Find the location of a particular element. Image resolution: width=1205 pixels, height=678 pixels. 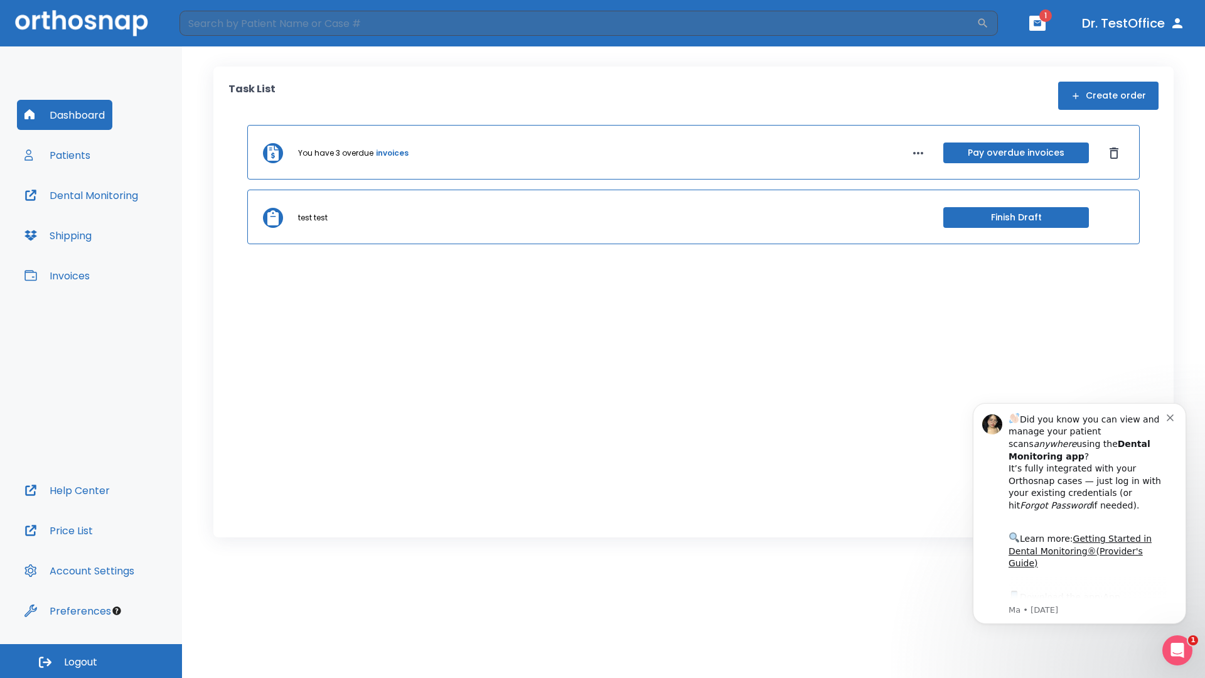

a: (Provider's Guide) is located at coordinates (122, 173).